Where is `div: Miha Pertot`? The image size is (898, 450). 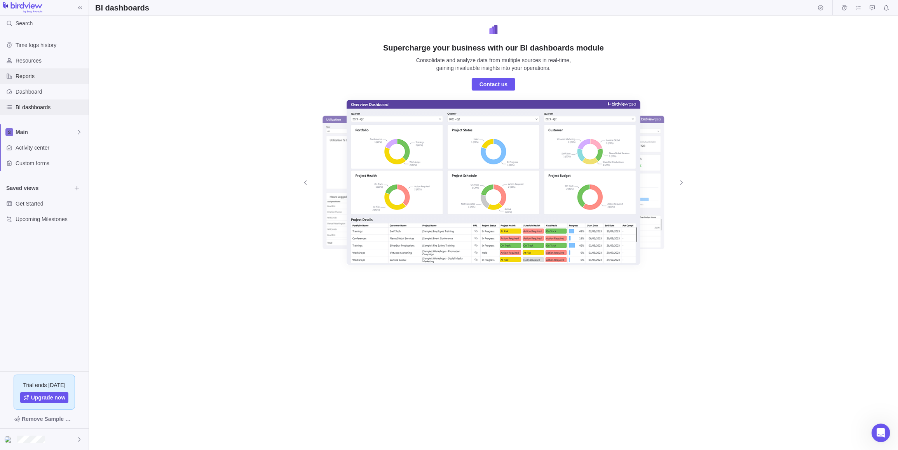 div: Miha Pertot is located at coordinates (9, 439).